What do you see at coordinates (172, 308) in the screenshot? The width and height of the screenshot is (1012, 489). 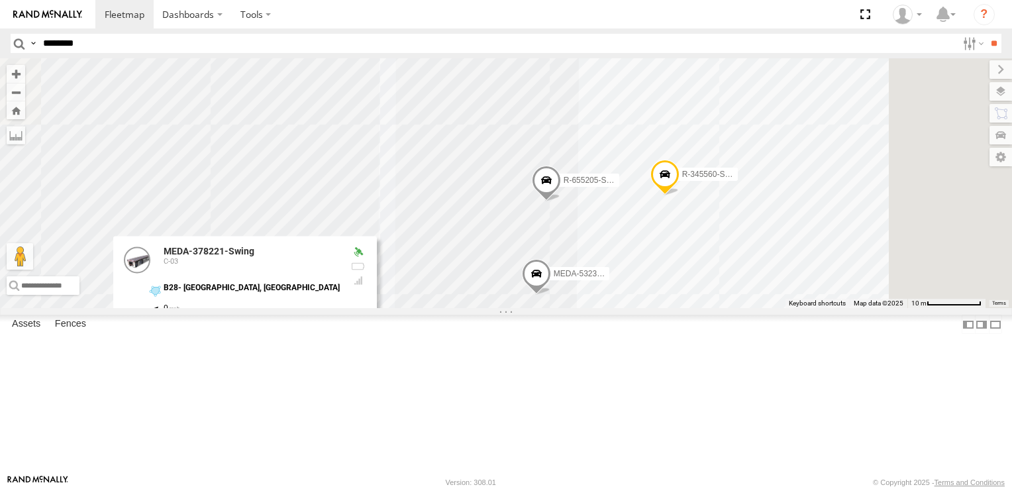 I see `span: 0` at bounding box center [172, 308].